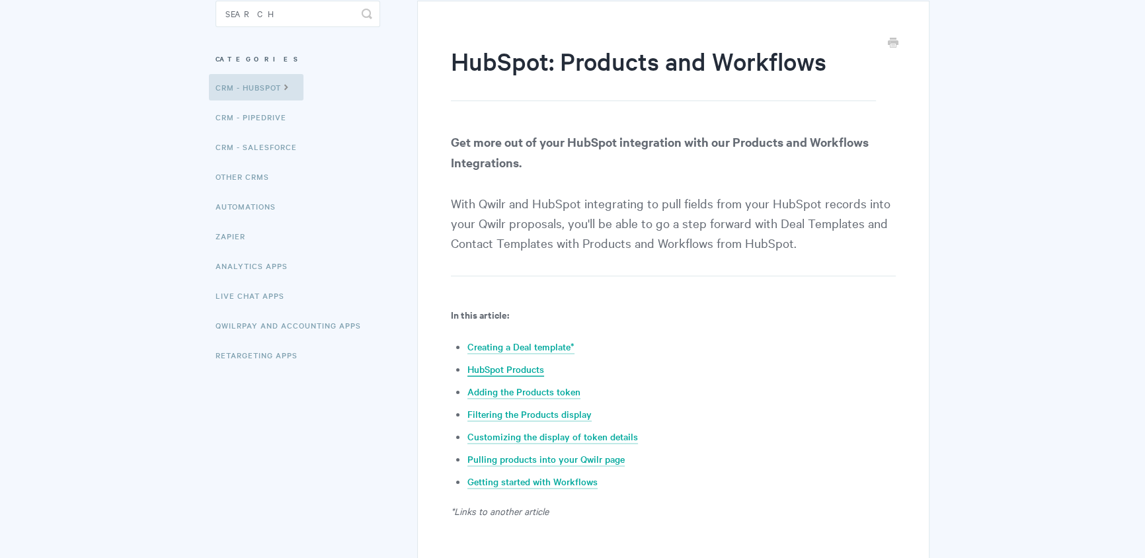 The image size is (1145, 558). What do you see at coordinates (553, 437) in the screenshot?
I see `a: Customizing the display of token details` at bounding box center [553, 437].